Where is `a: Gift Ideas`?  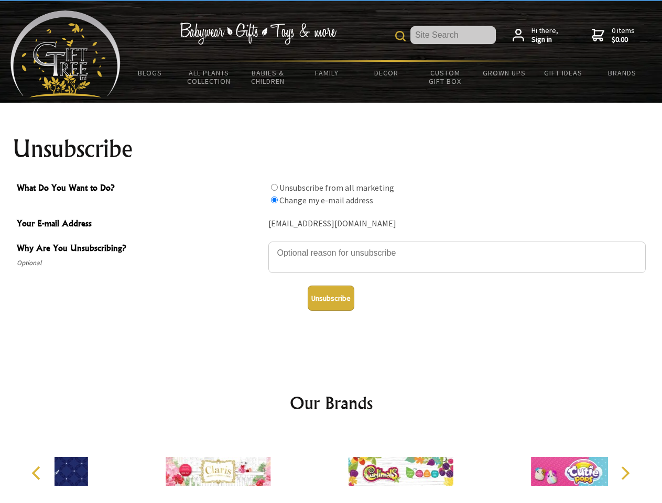
a: Gift Ideas is located at coordinates (563, 73).